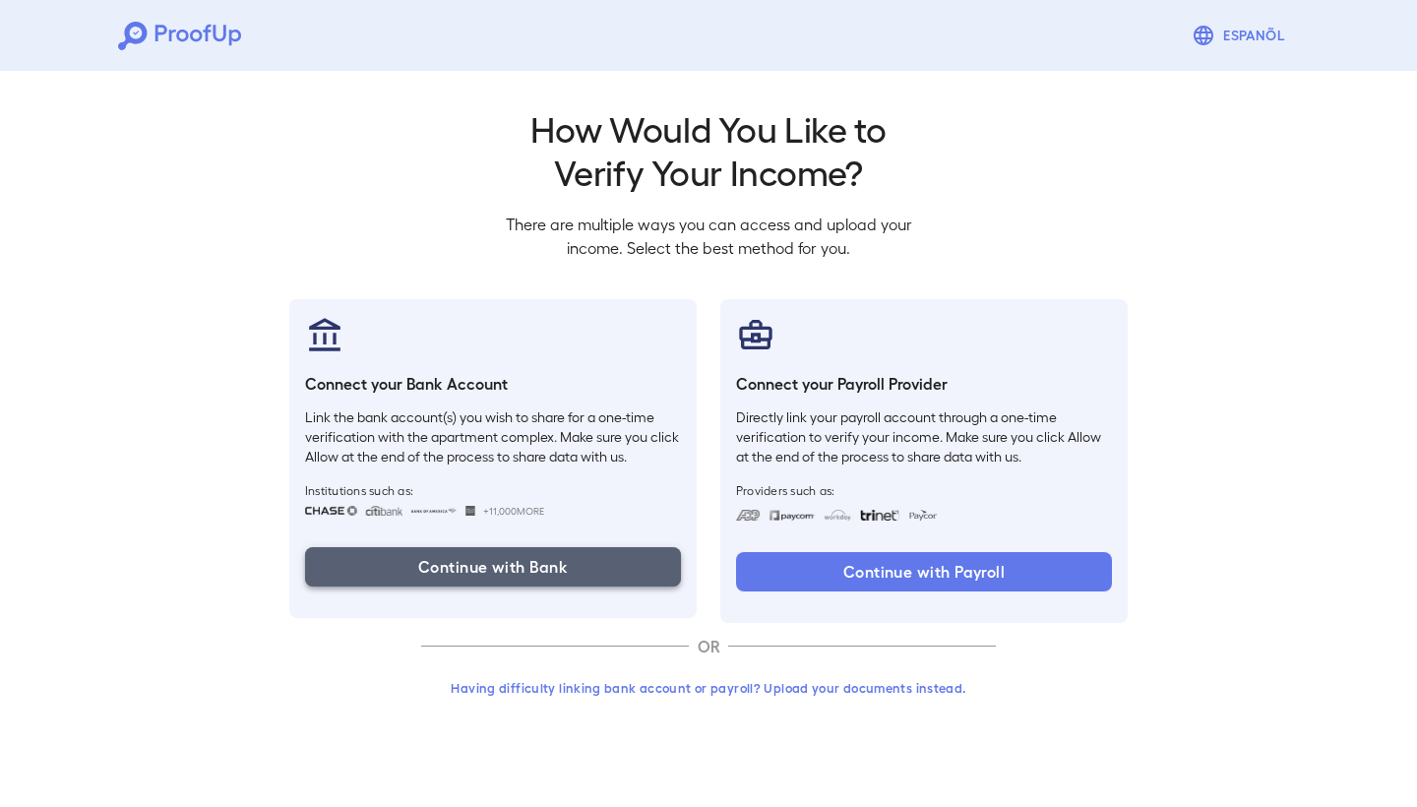  I want to click on button: Continue with Payroll, so click(924, 572).